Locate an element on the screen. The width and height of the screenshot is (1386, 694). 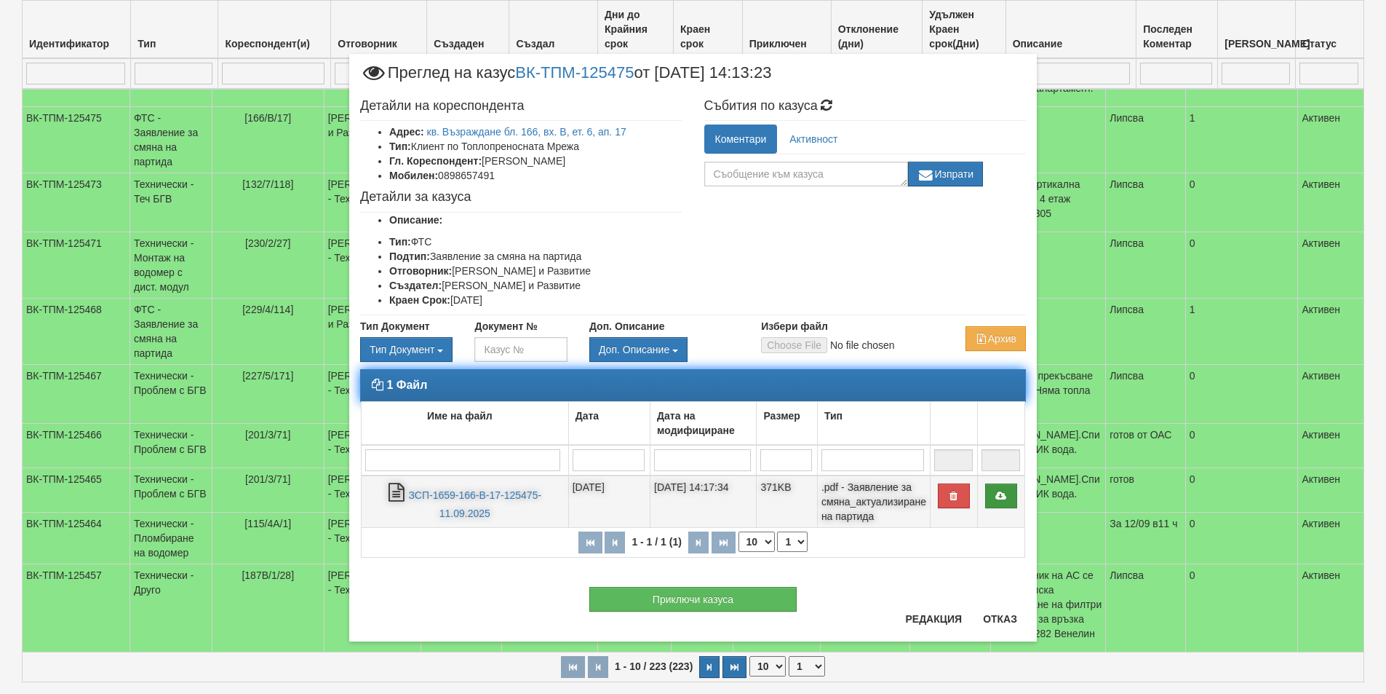
td: Дата на модифициране: No sort applied, activate to apply an ascending sort is located at coordinates (704, 424).